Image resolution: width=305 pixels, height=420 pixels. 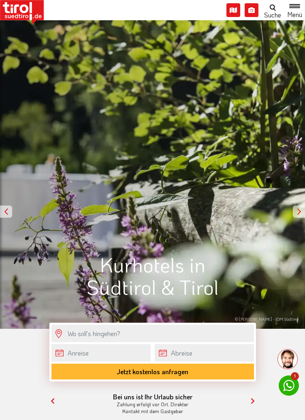 I want to click on button: Next, so click(x=253, y=407).